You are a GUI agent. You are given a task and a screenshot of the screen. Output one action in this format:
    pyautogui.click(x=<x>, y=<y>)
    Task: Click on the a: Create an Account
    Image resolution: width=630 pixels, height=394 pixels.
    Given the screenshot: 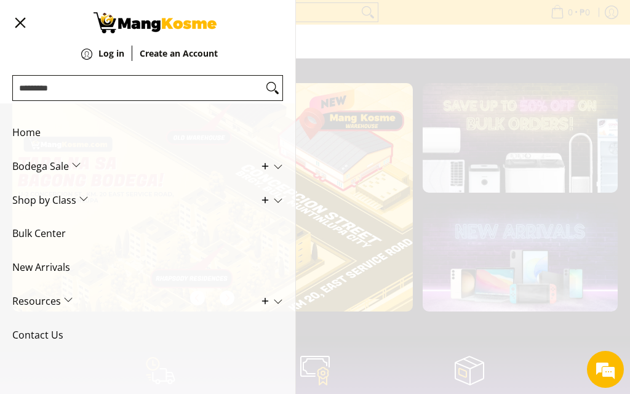 What is the action you would take?
    pyautogui.click(x=178, y=63)
    